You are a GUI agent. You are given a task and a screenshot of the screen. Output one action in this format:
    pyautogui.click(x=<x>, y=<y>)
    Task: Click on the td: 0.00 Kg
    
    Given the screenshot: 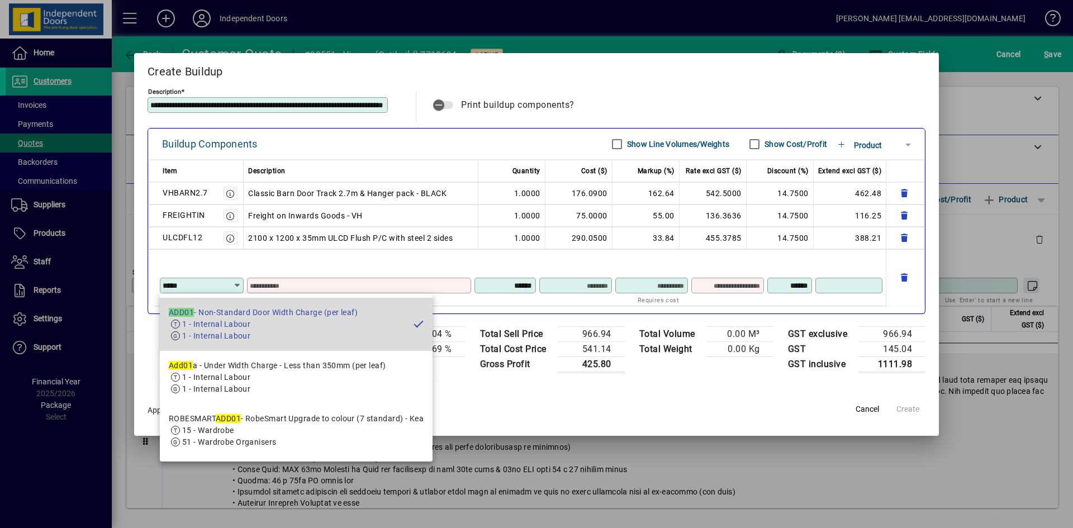 What is the action you would take?
    pyautogui.click(x=740, y=349)
    